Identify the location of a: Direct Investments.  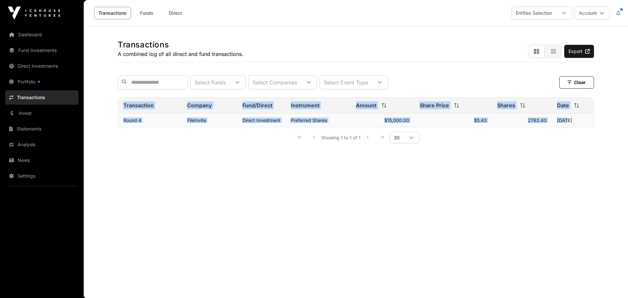
(42, 66).